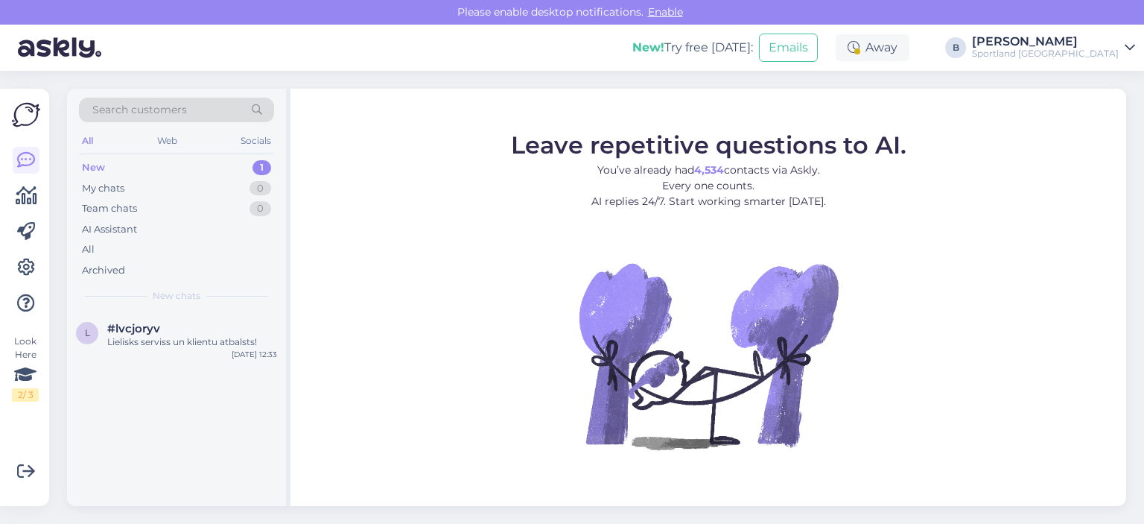 This screenshot has width=1144, height=524. I want to click on b: 4,534, so click(709, 170).